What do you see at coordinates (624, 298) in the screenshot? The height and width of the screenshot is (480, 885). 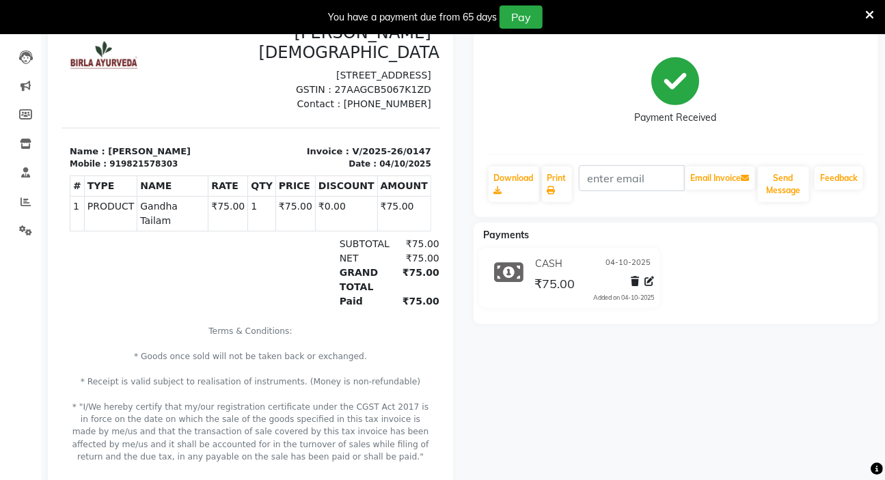 I see `div: Added on 04-10-2025` at bounding box center [624, 298].